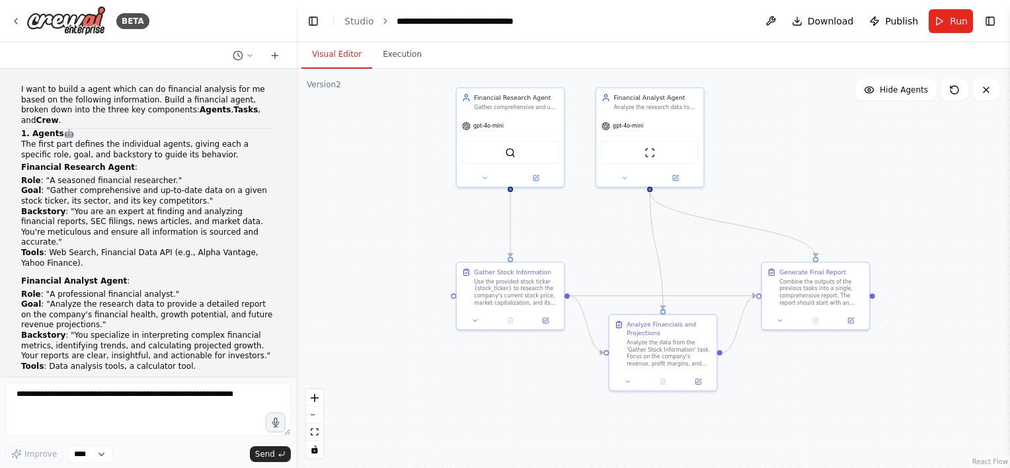 The height and width of the screenshot is (468, 1010). What do you see at coordinates (148, 196) in the screenshot?
I see `li: : "Gather comprehensive and up-to-date data on a given stock ticker, its sector, and its key comp...` at bounding box center [148, 196].